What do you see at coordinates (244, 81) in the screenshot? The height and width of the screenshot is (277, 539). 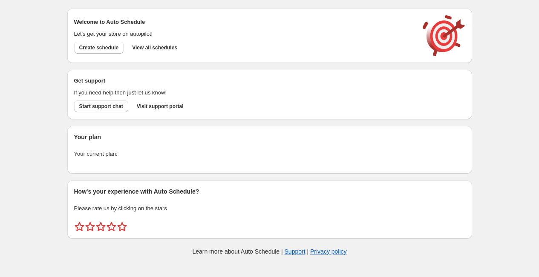 I see `h2: Get support` at bounding box center [244, 81].